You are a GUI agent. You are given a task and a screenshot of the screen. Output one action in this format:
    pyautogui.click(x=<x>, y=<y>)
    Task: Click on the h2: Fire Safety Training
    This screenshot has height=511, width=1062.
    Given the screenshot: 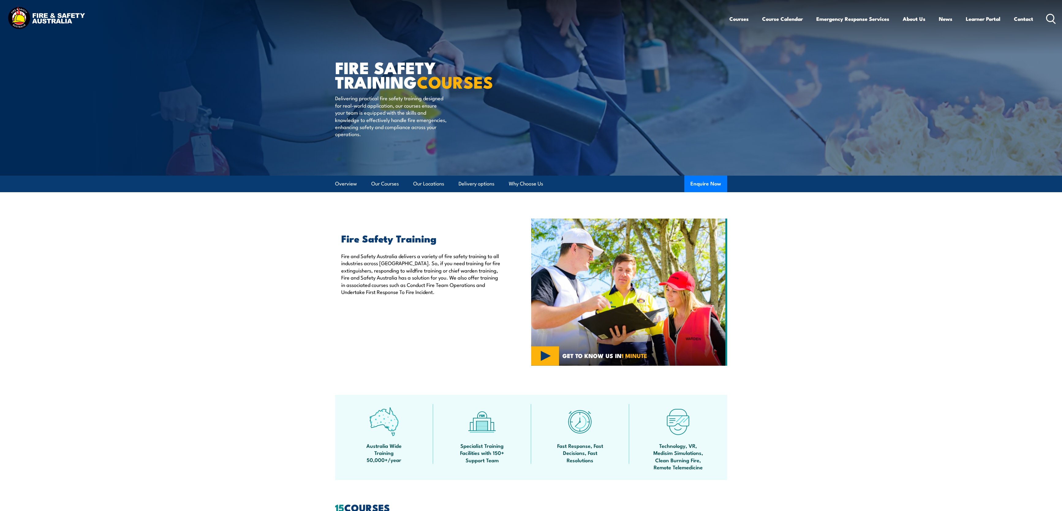 What is the action you would take?
    pyautogui.click(x=422, y=238)
    